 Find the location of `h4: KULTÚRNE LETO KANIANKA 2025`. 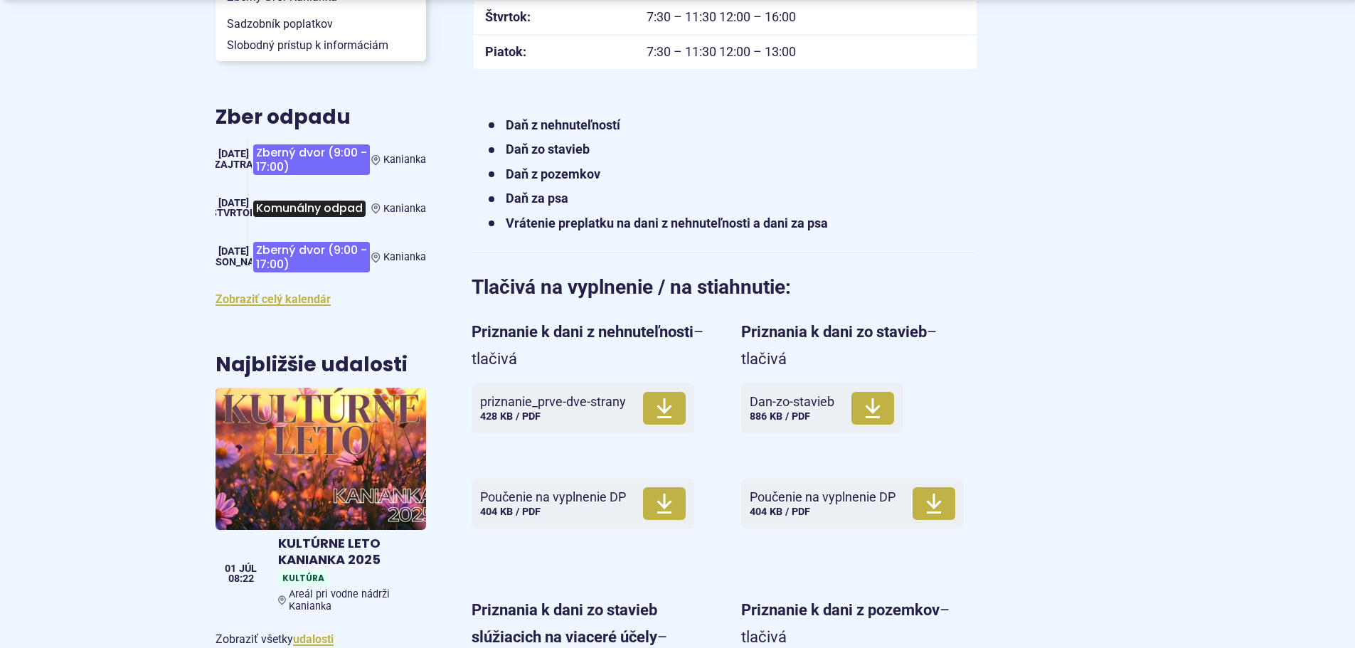

h4: KULTÚRNE LETO KANIANKA 2025 is located at coordinates (349, 551).